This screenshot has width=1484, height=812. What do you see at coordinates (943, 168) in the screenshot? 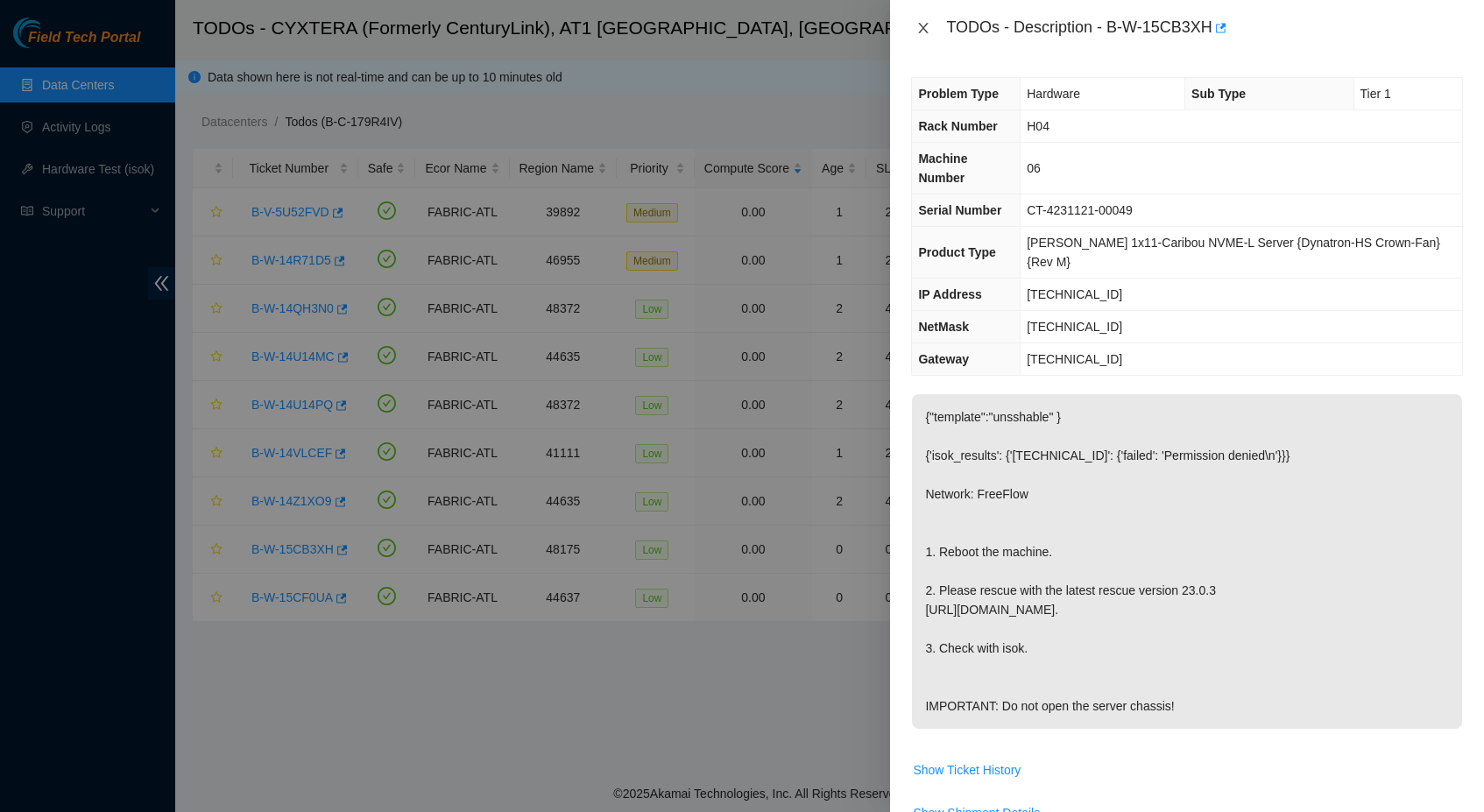
I see `span: Machine Number` at bounding box center [943, 168].